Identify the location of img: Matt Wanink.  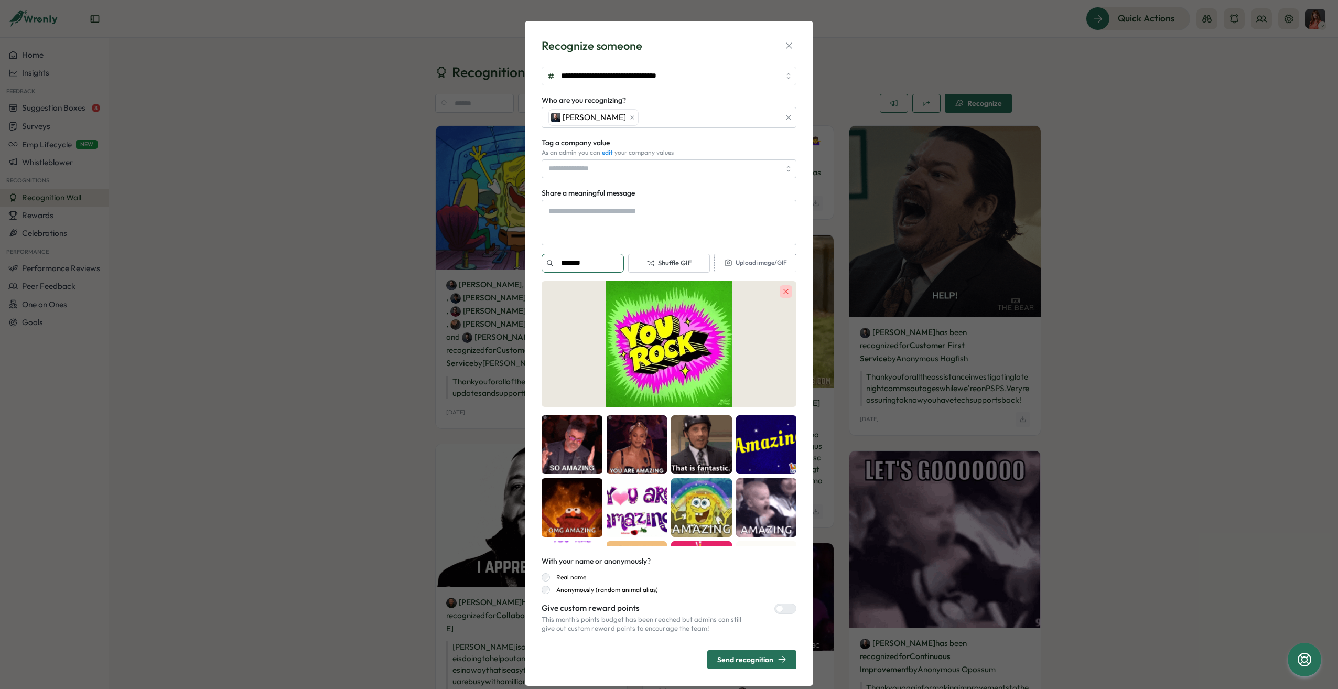
(556, 117).